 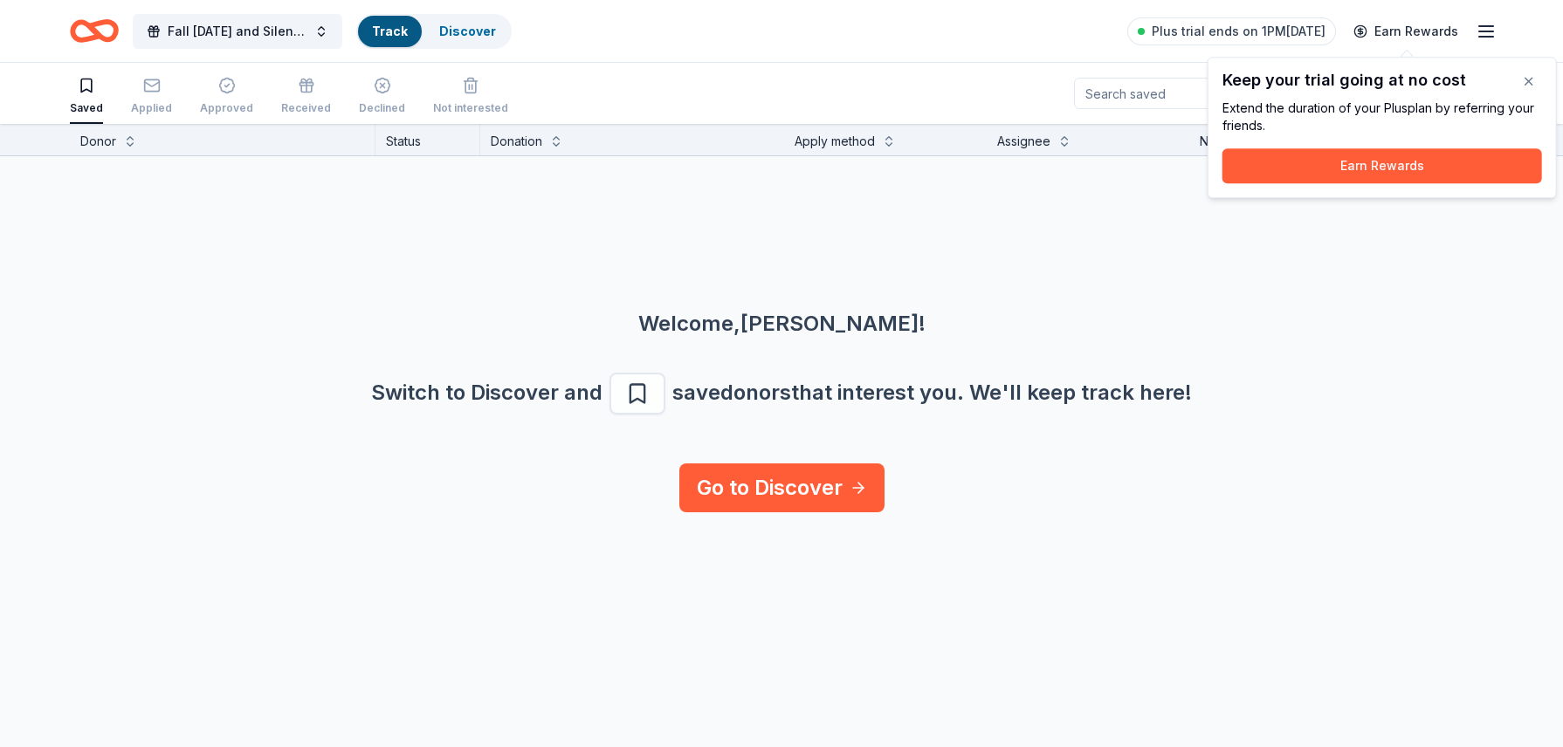 What do you see at coordinates (1382, 117) in the screenshot?
I see `div: Extend the duration of your Plus plan by referring your friends.` at bounding box center [1382, 117].